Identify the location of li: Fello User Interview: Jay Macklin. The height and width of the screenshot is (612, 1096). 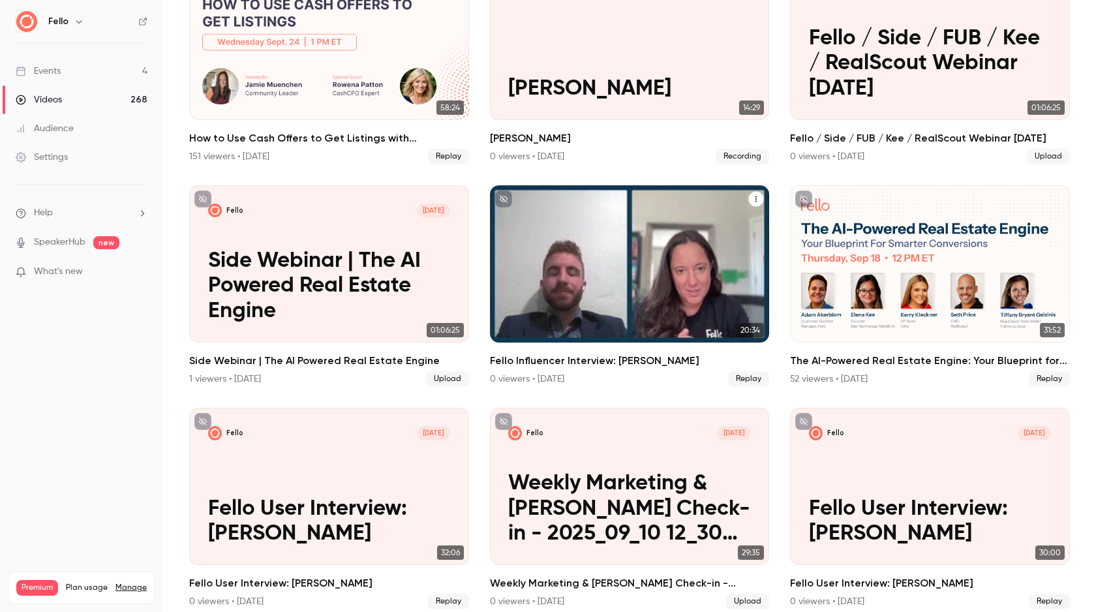
(329, 508).